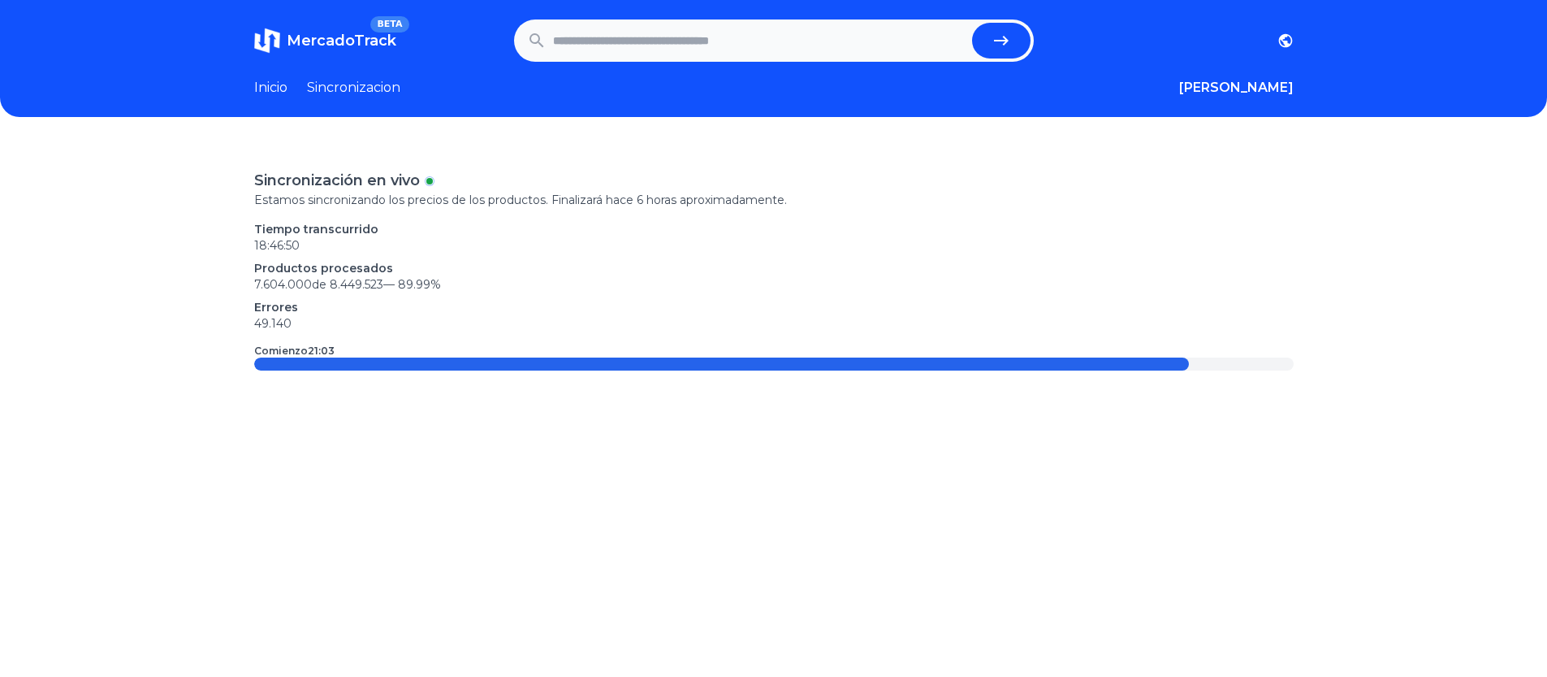 The height and width of the screenshot is (677, 1547). I want to click on p: Sincronización en vivo, so click(337, 180).